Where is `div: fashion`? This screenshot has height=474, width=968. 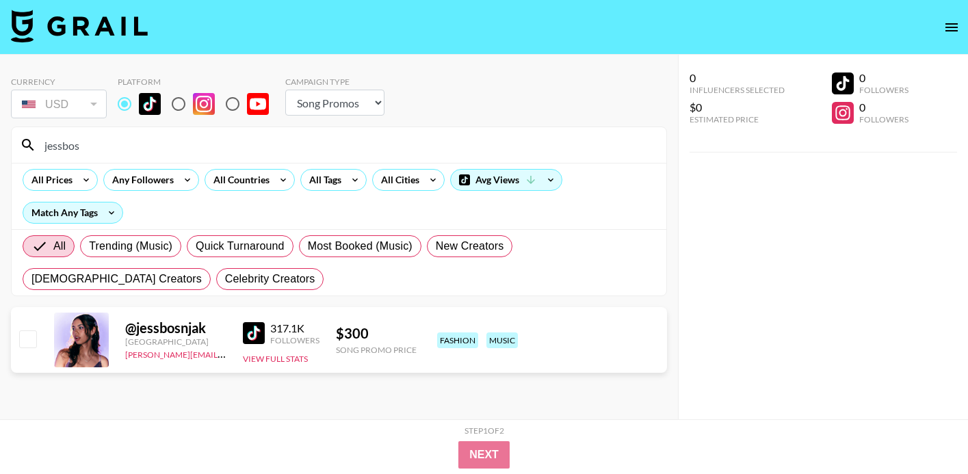
div: fashion is located at coordinates (458, 340).